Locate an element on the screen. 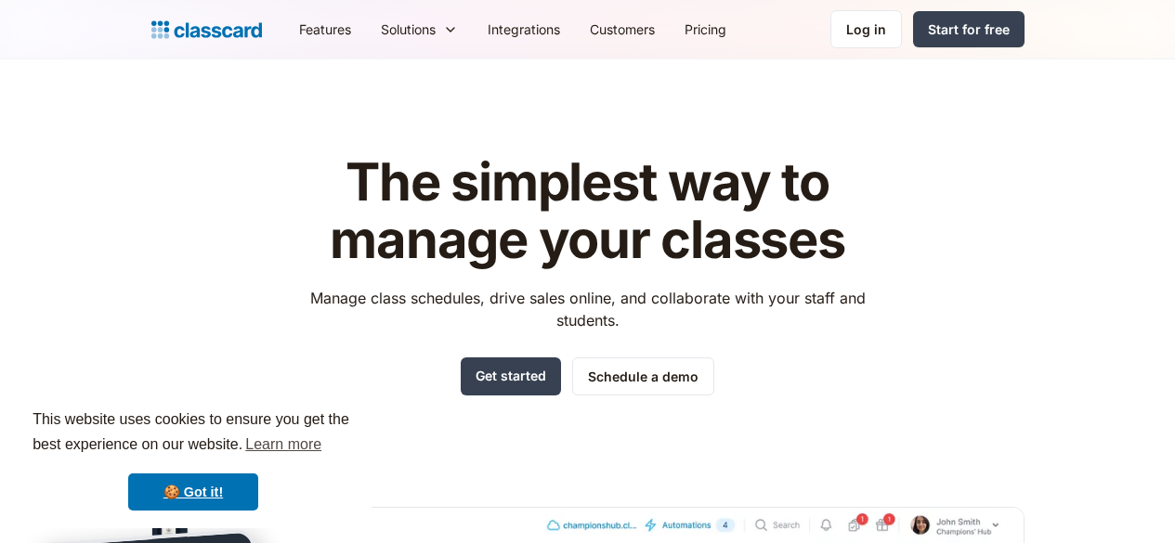  div: Log in is located at coordinates (866, 29).